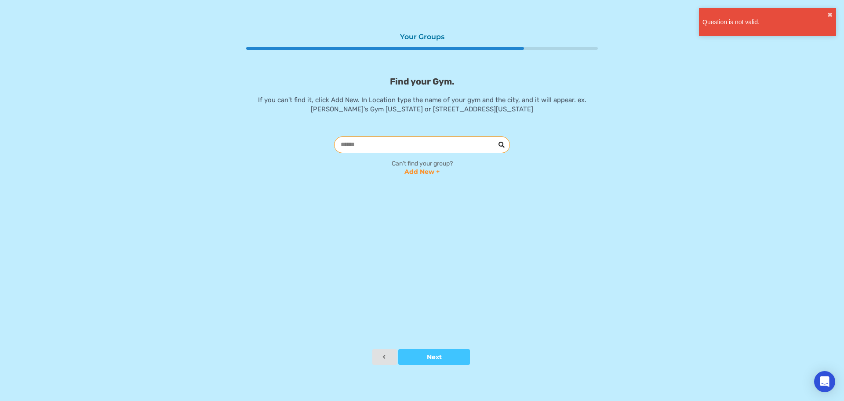 This screenshot has width=844, height=401. What do you see at coordinates (422, 171) in the screenshot?
I see `button: Add New +` at bounding box center [422, 171].